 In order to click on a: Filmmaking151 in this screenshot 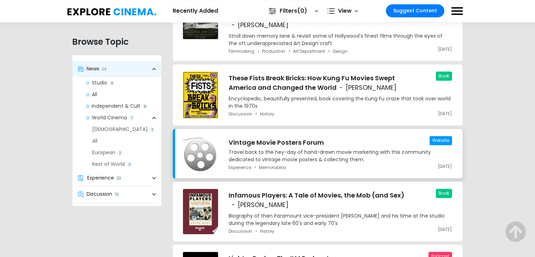, I will do `click(117, 210)`.